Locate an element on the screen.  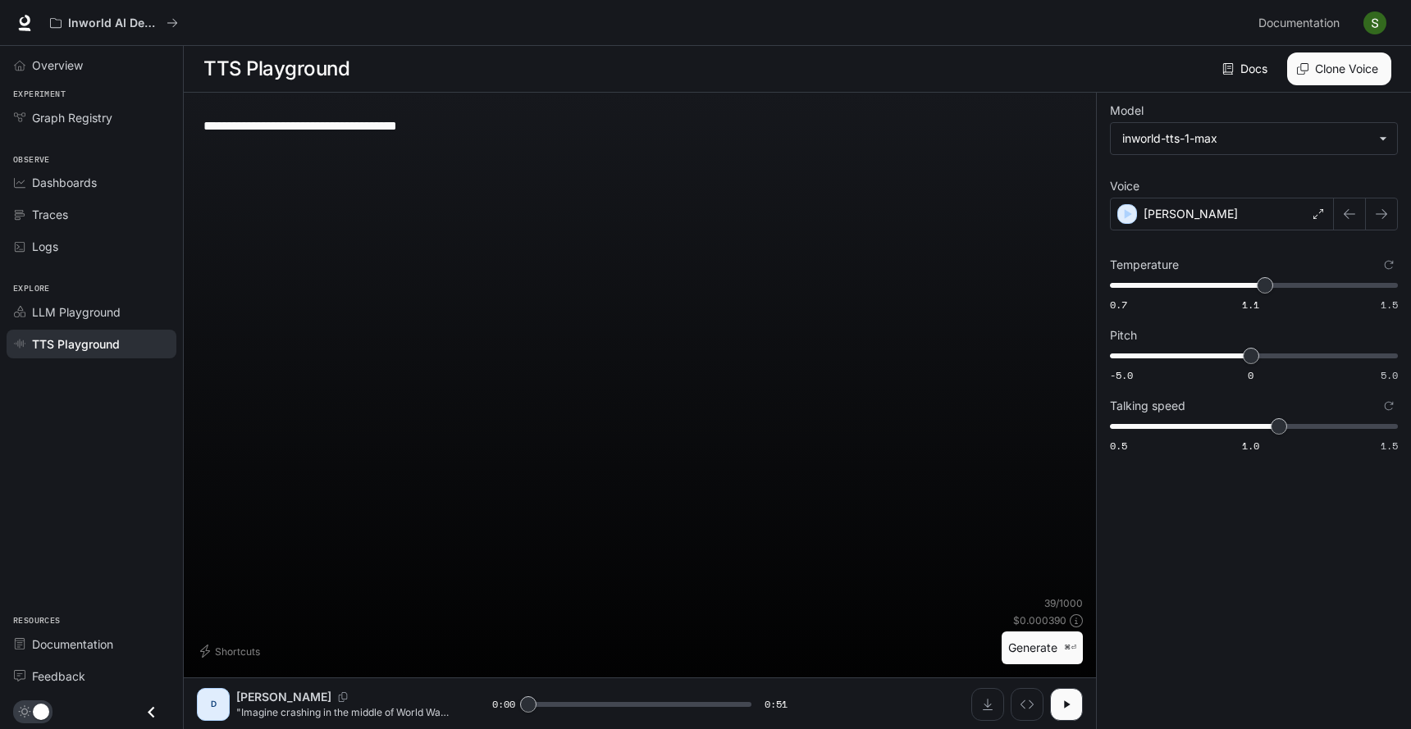
span: 0.5 is located at coordinates (1118, 446).